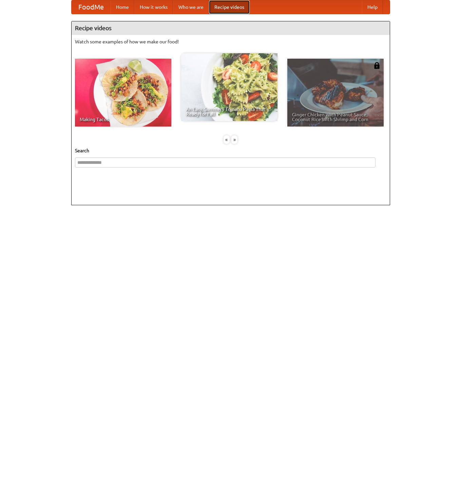 Image resolution: width=461 pixels, height=480 pixels. Describe the element at coordinates (377, 65) in the screenshot. I see `img: 483408.png` at that location.